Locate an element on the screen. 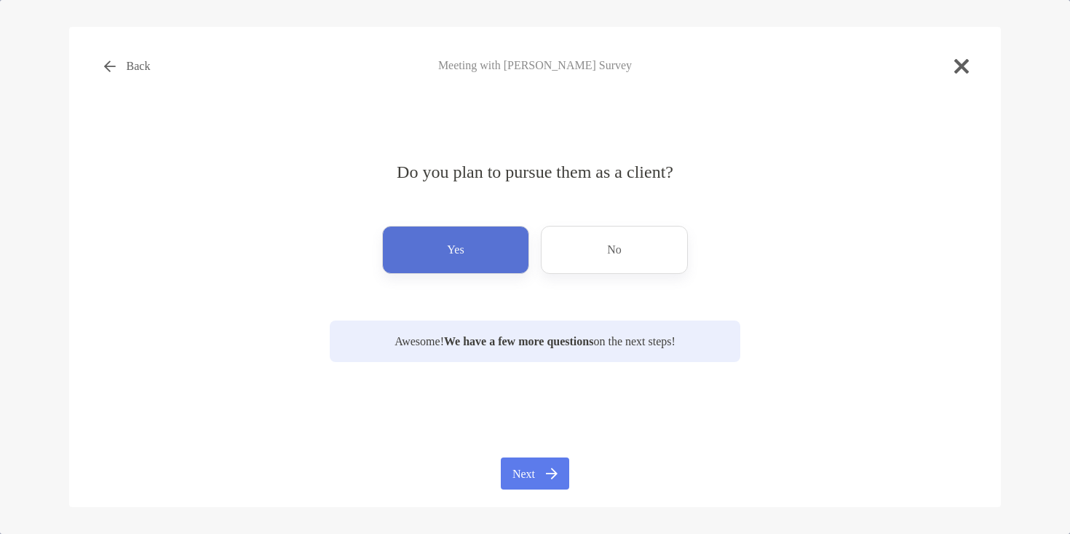 Image resolution: width=1070 pixels, height=534 pixels. strong: We have a few more questions is located at coordinates (518, 341).